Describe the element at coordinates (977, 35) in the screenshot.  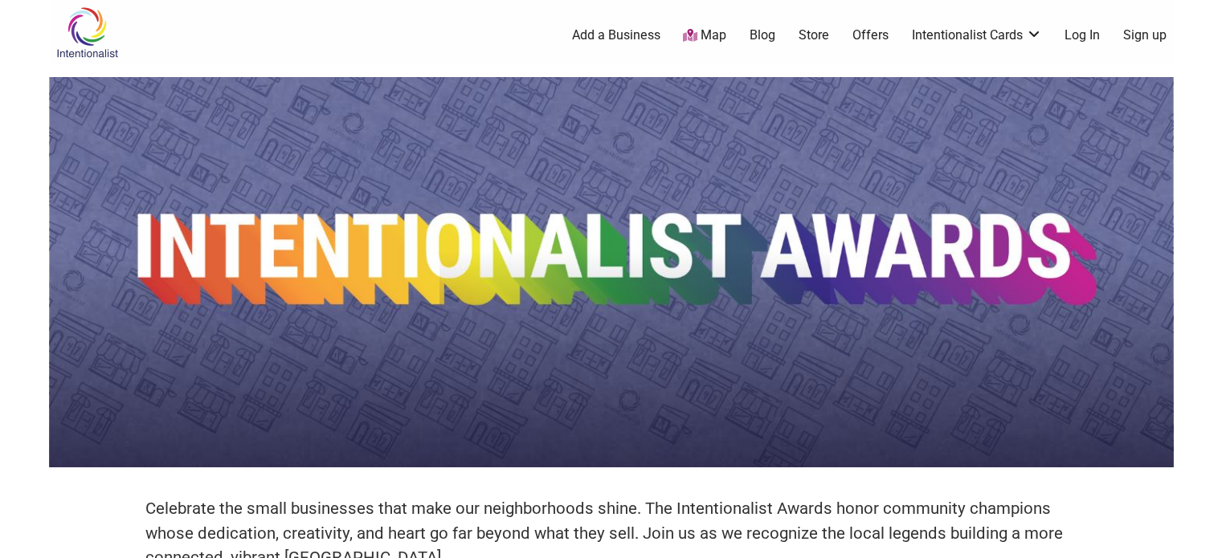
I see `a: Intentionalist Cards` at that location.